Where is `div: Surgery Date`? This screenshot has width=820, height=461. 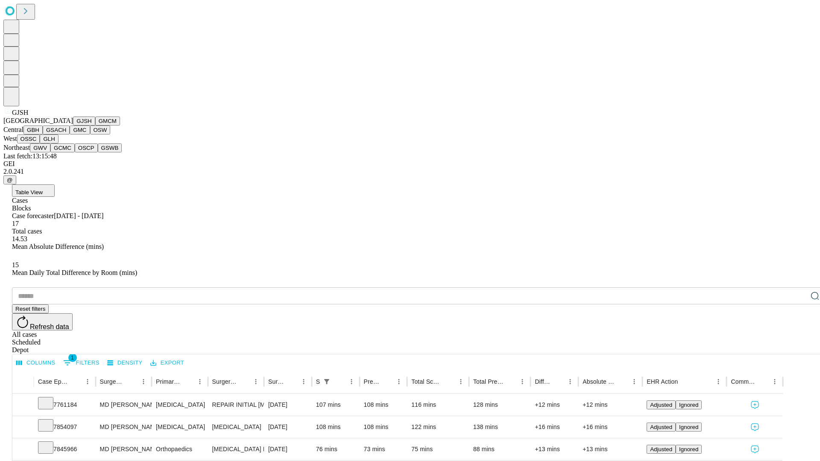
div: Surgery Date is located at coordinates (276, 382).